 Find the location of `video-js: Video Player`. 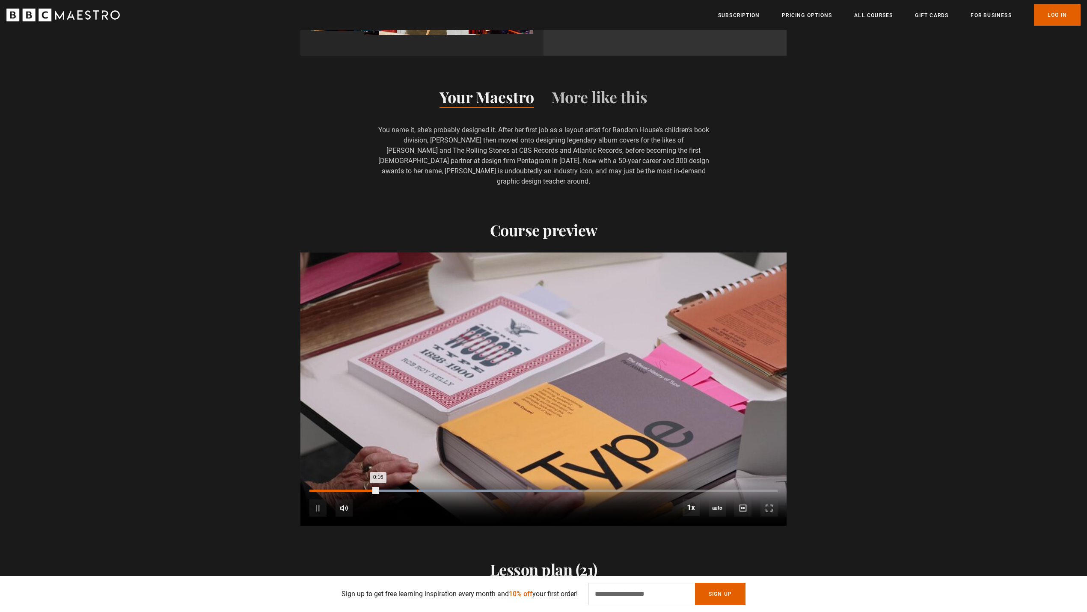

video-js: Video Player is located at coordinates (544, 389).